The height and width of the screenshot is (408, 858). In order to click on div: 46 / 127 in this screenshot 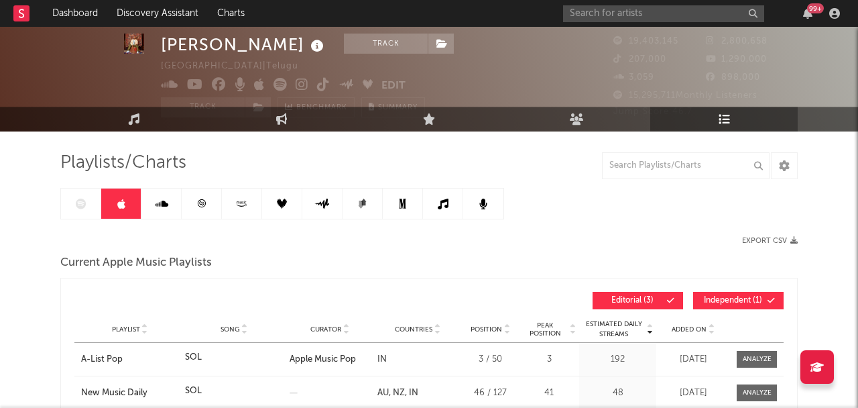, I will do `click(490, 393)`.